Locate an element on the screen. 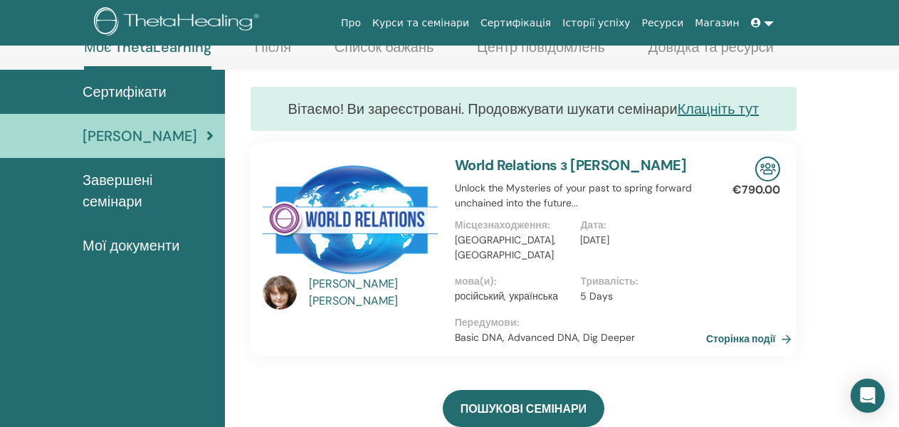 The width and height of the screenshot is (899, 427). a: Після is located at coordinates (273, 52).